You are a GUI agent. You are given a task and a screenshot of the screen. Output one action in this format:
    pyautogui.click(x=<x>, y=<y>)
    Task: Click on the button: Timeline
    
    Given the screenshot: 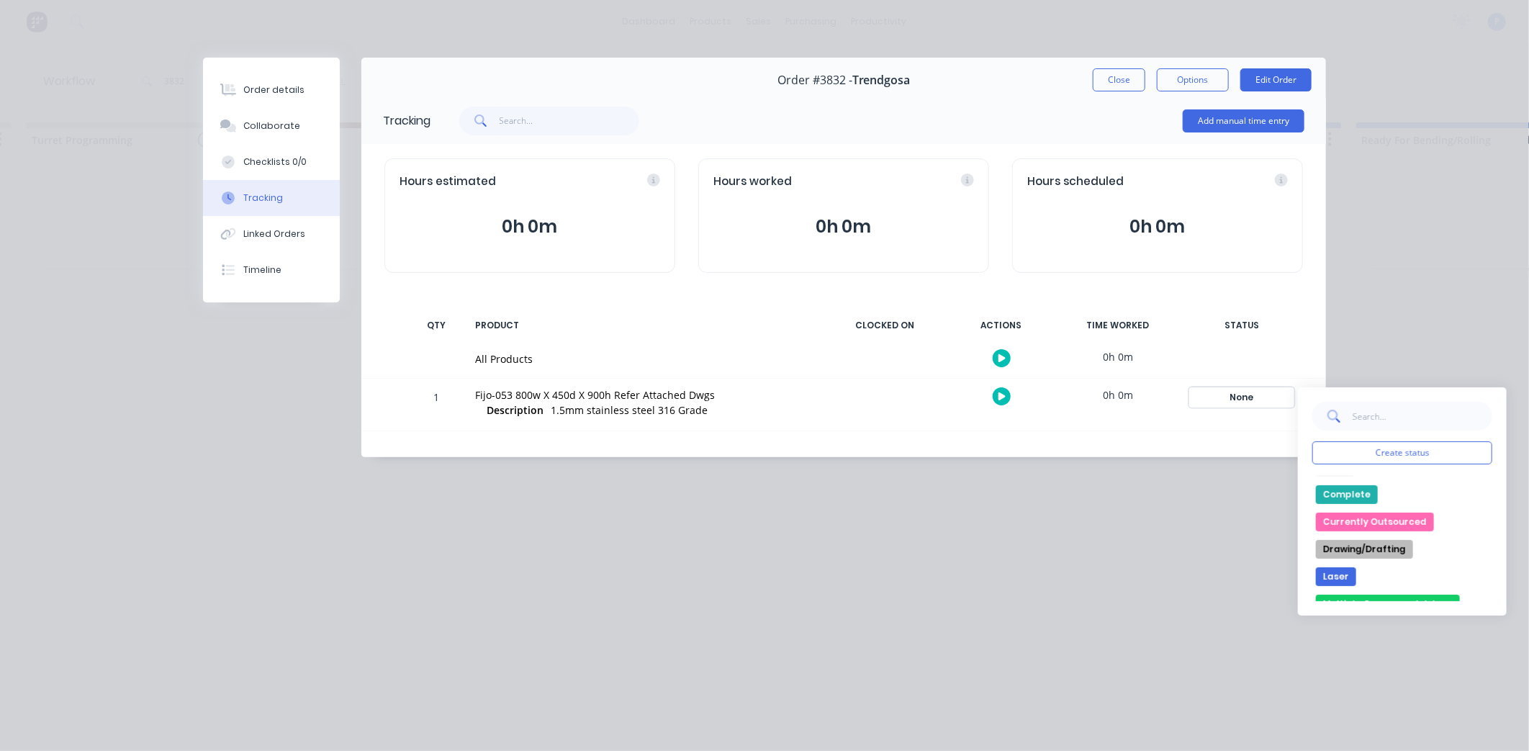 What is the action you would take?
    pyautogui.click(x=271, y=270)
    